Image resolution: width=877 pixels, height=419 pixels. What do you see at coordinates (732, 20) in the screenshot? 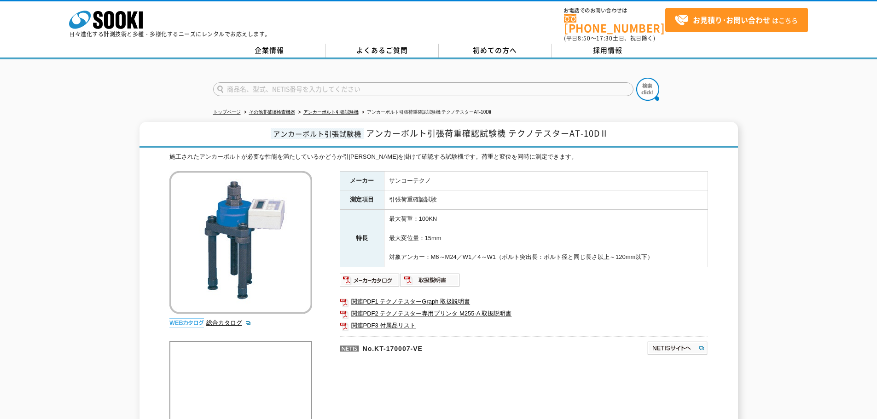
I see `strong: お見積り･お問い合わせ` at bounding box center [732, 20].